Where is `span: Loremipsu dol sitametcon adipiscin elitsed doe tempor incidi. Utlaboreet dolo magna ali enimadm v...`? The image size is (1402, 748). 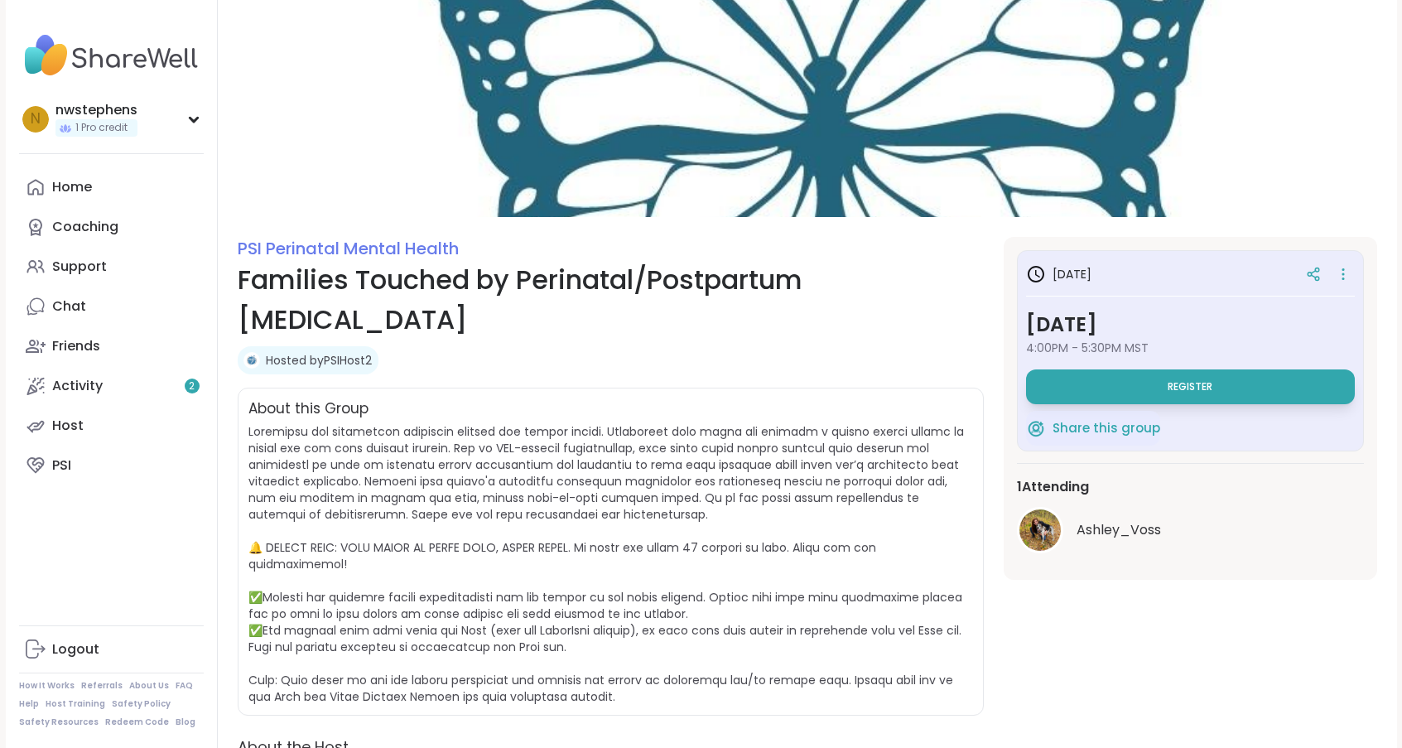 span: Loremipsu dol sitametcon adipiscin elitsed doe tempor incidi. Utlaboreet dolo magna ali enimadm v... is located at coordinates (606, 564).